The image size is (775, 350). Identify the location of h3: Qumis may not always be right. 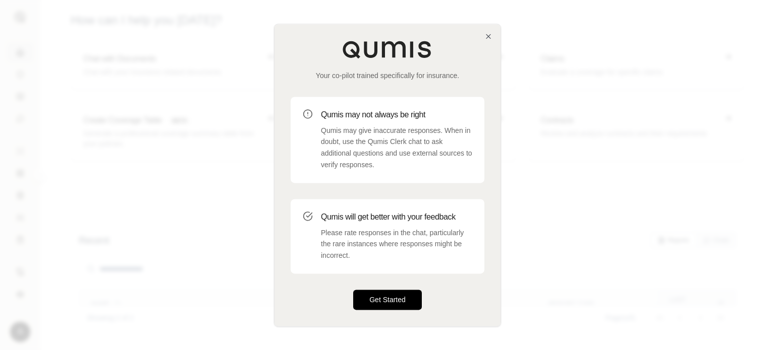
(396, 115).